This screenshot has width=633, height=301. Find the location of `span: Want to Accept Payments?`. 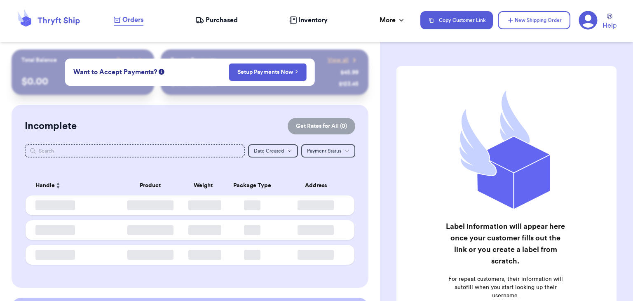

span: Want to Accept Payments? is located at coordinates (115, 72).